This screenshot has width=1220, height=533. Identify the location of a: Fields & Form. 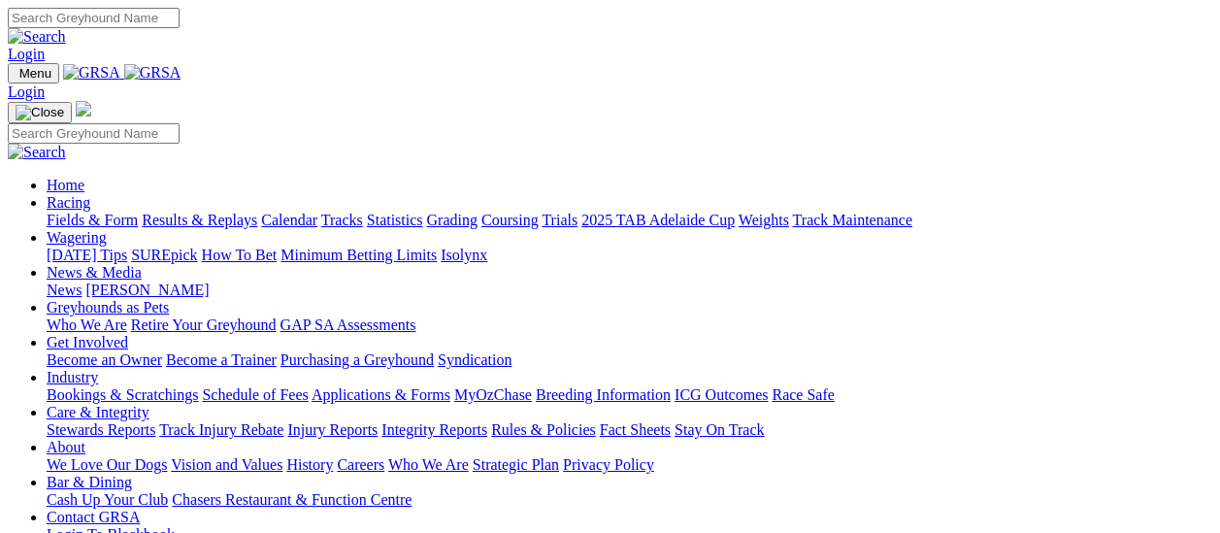
(92, 219).